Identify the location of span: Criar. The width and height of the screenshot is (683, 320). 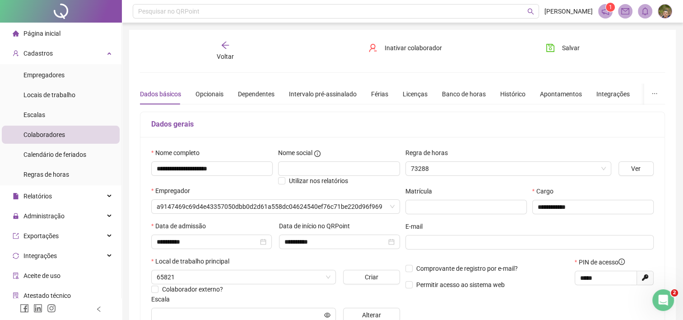
(371, 277).